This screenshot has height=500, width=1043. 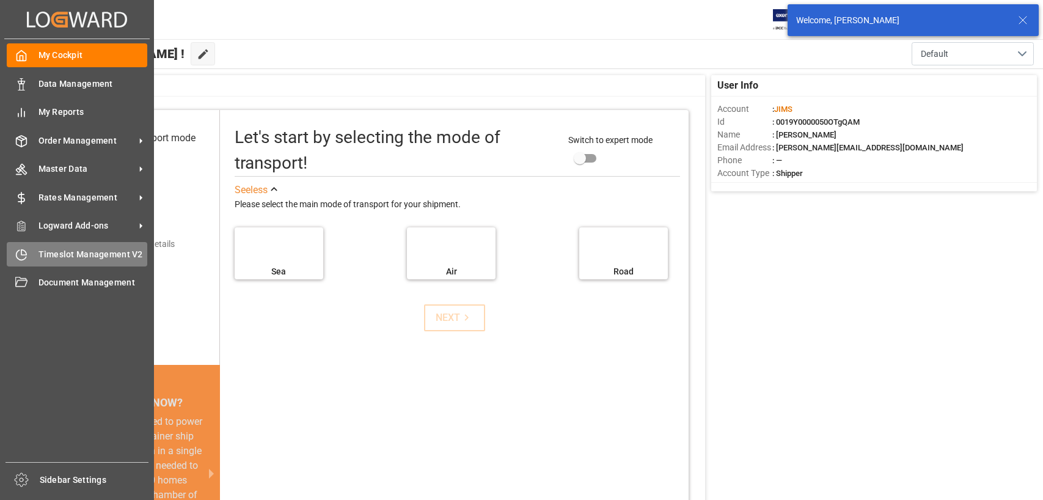 I want to click on img: Exertis%20JAM%20-%20Email%20Logo.jpg_1722504956.jpg, so click(x=794, y=20).